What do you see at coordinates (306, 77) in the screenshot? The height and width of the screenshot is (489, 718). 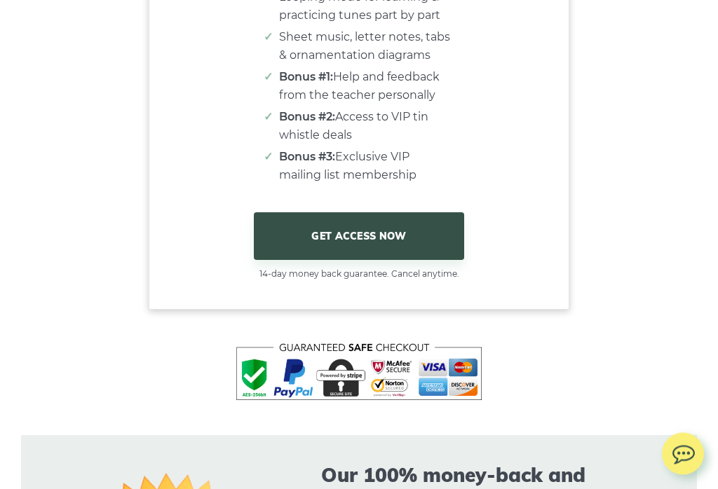 I see `strong: Bonus #1:` at bounding box center [306, 77].